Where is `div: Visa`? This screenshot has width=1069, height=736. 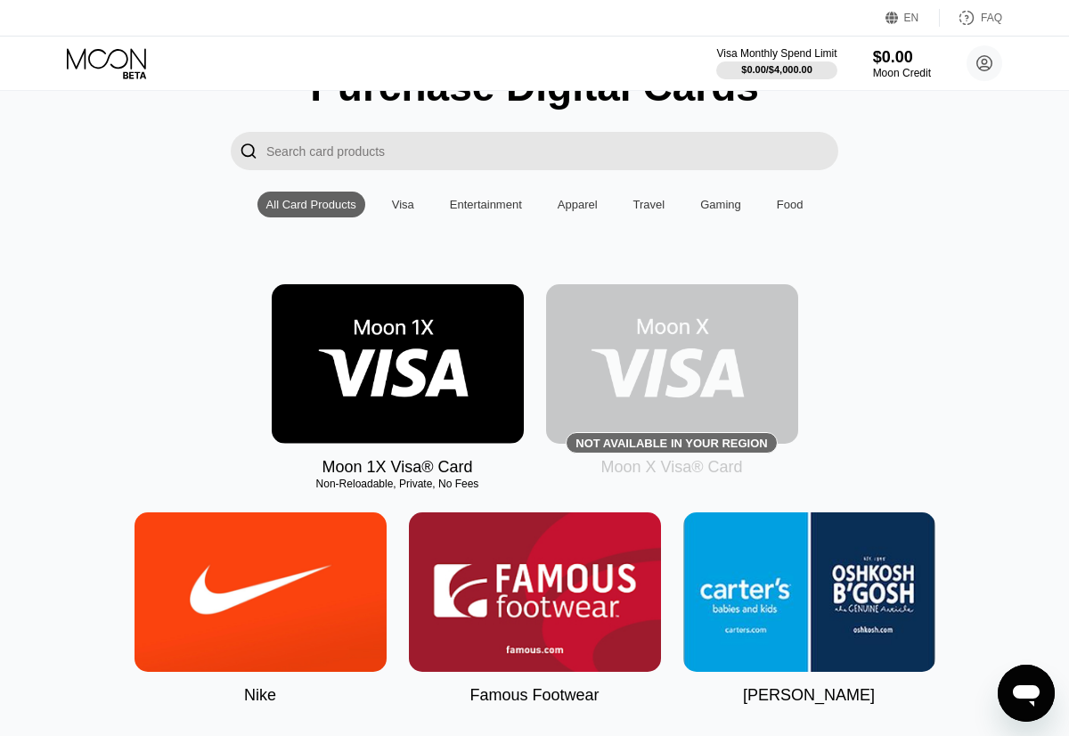 div: Visa is located at coordinates (403, 204).